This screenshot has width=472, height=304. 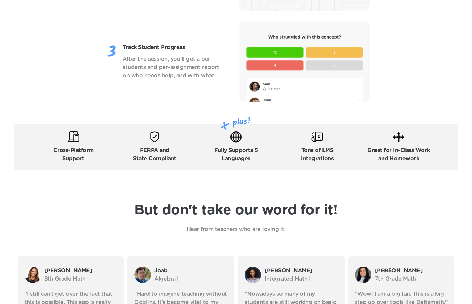 What do you see at coordinates (191, 271) in the screenshot?
I see `p: Joab` at bounding box center [191, 271].